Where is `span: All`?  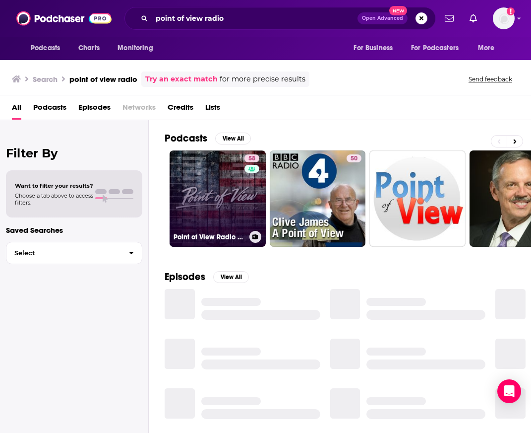
span: All is located at coordinates (16, 109).